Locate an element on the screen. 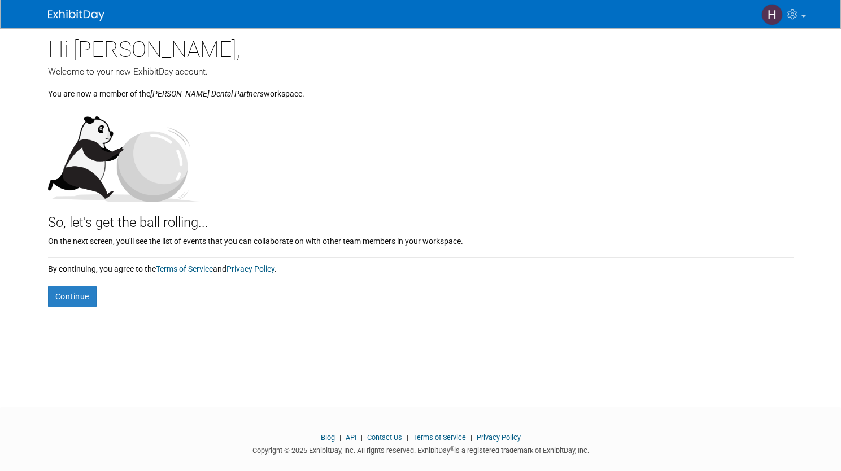  img: ExhibitDay is located at coordinates (76, 15).